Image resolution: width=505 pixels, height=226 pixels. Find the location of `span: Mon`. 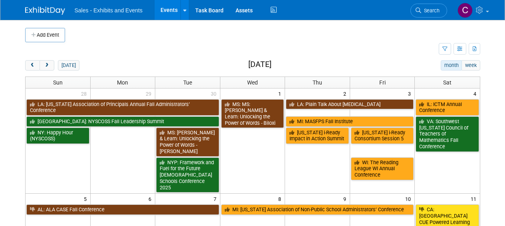

span: Mon is located at coordinates (123, 83).